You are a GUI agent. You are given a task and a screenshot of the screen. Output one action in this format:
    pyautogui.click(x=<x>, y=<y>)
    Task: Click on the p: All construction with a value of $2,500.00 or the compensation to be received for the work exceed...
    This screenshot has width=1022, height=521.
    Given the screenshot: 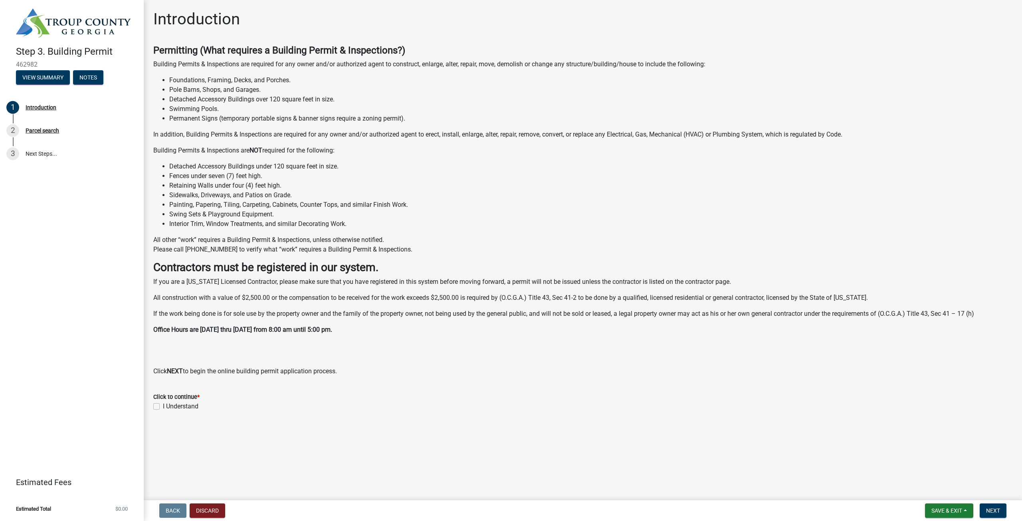 What is the action you would take?
    pyautogui.click(x=583, y=298)
    